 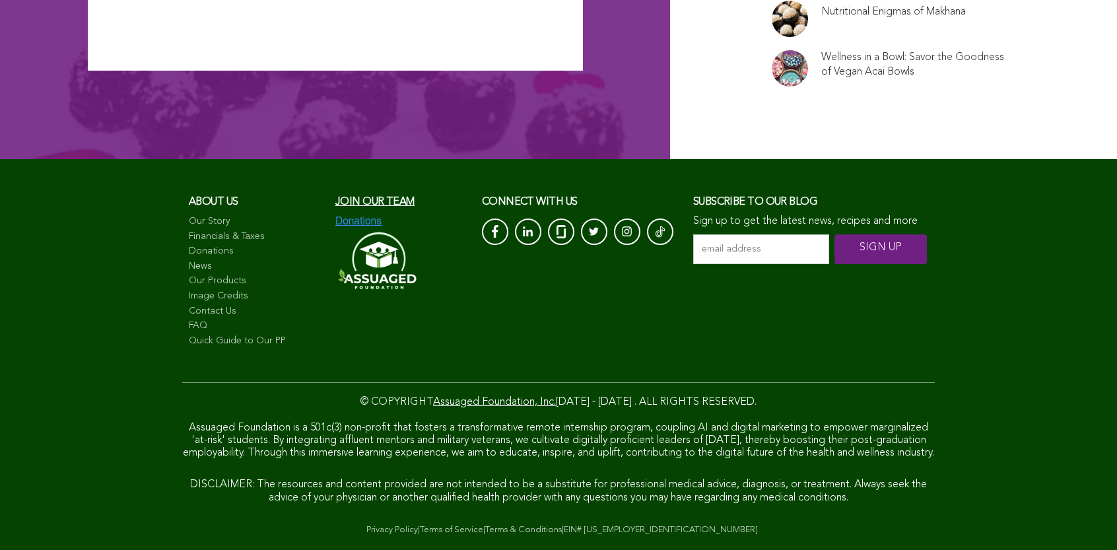 What do you see at coordinates (359, 221) in the screenshot?
I see `img: Donations` at bounding box center [359, 221].